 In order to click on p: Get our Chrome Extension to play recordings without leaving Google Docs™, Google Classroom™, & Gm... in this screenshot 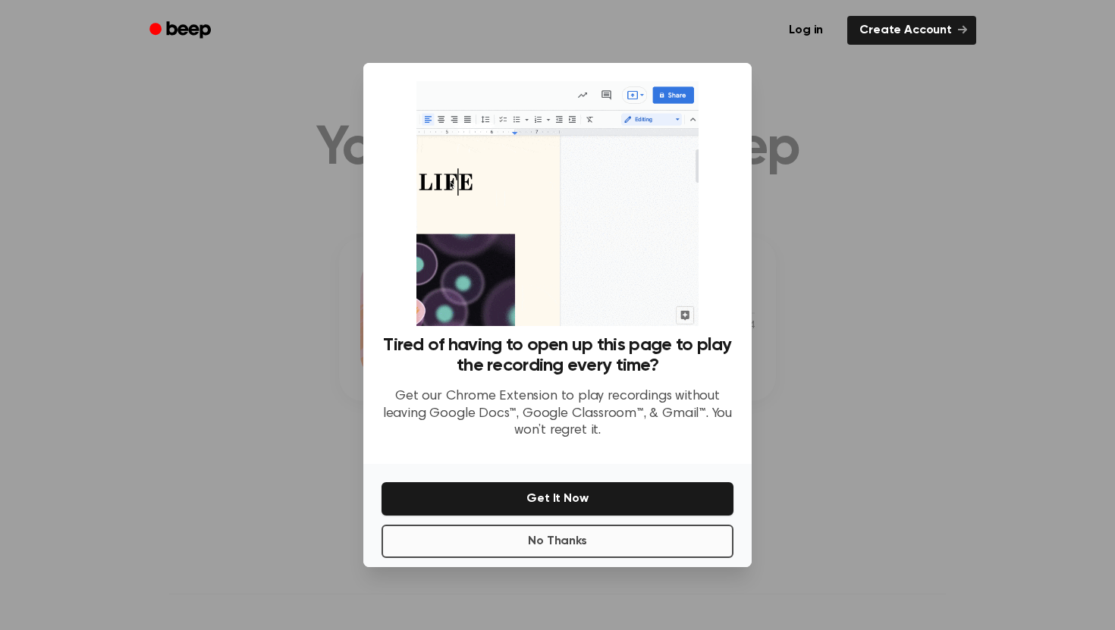, I will do `click(557, 414)`.